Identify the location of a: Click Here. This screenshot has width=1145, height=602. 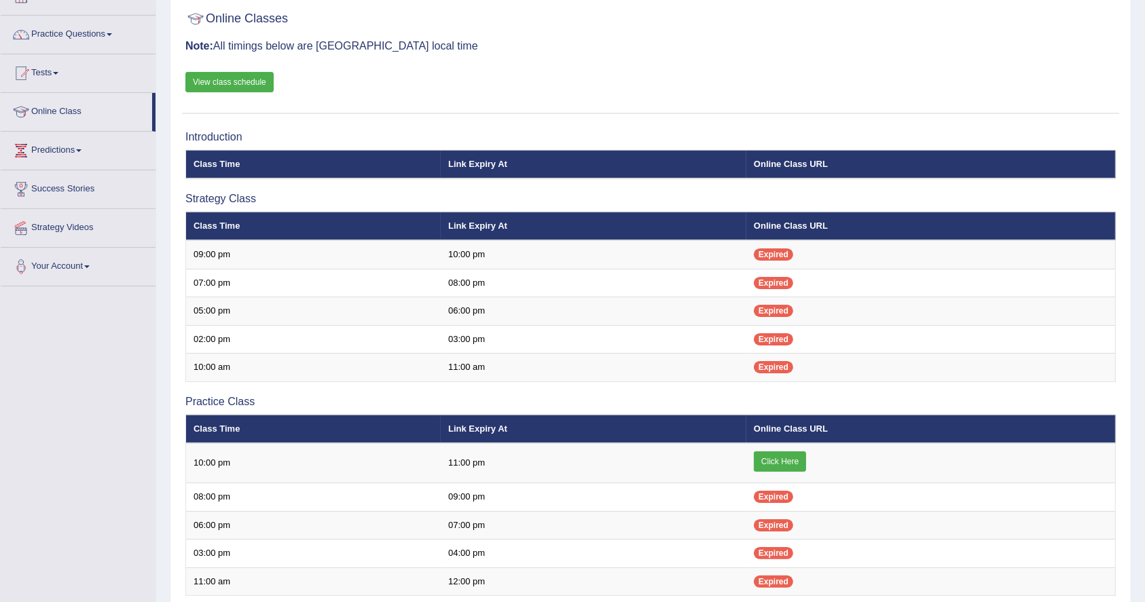
(779, 462).